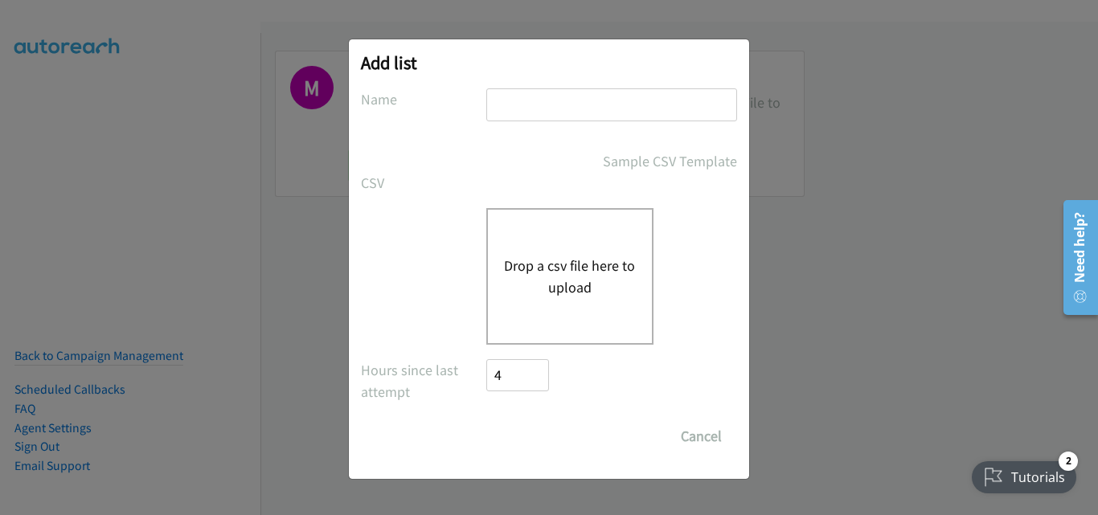 Image resolution: width=1098 pixels, height=515 pixels. I want to click on h2: Add list, so click(549, 63).